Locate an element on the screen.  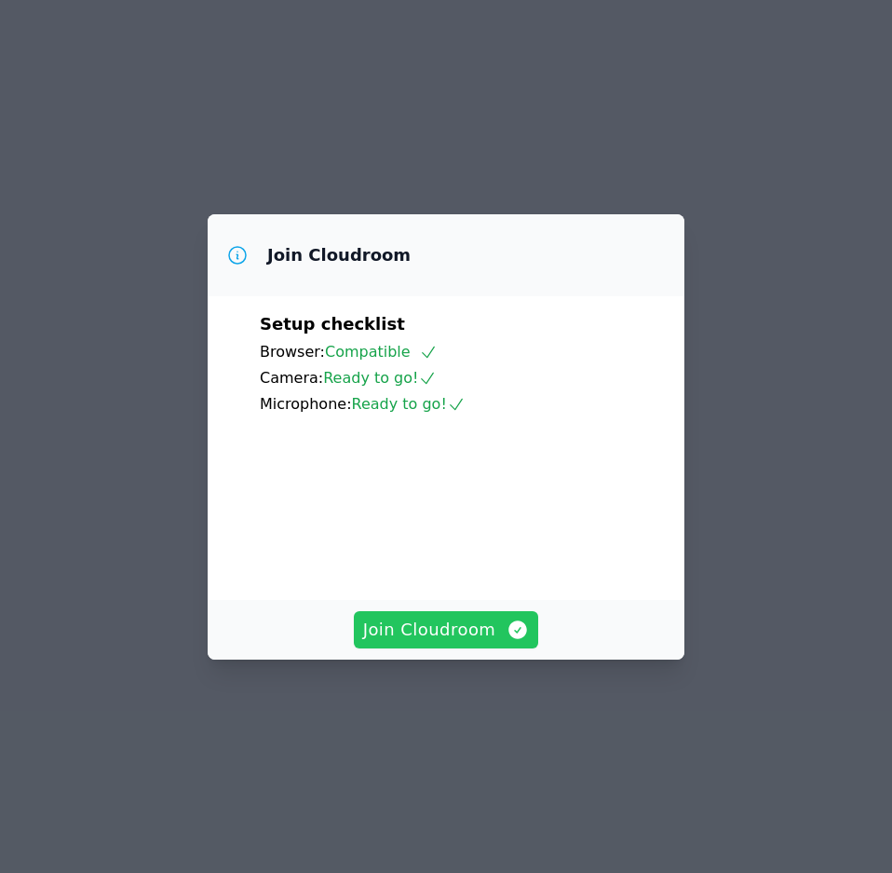
span: Camera: is located at coordinates (291, 377).